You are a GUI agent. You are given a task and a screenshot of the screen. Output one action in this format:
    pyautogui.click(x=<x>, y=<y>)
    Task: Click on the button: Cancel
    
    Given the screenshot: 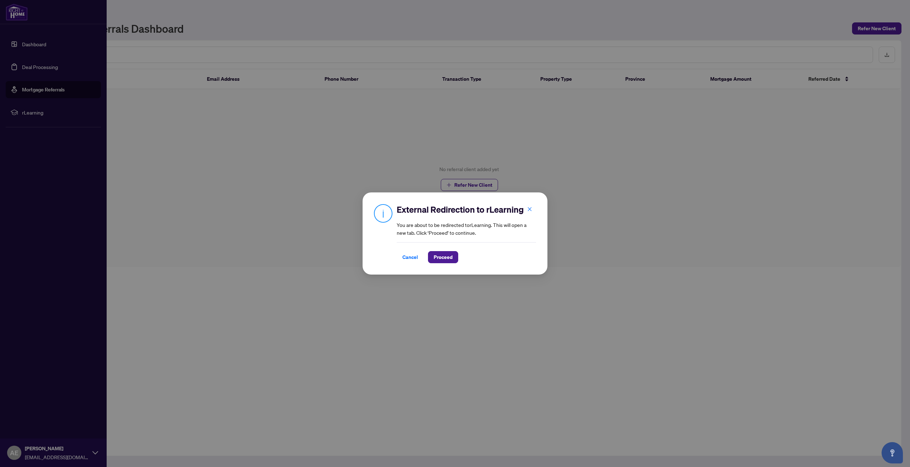 What is the action you would take?
    pyautogui.click(x=410, y=257)
    